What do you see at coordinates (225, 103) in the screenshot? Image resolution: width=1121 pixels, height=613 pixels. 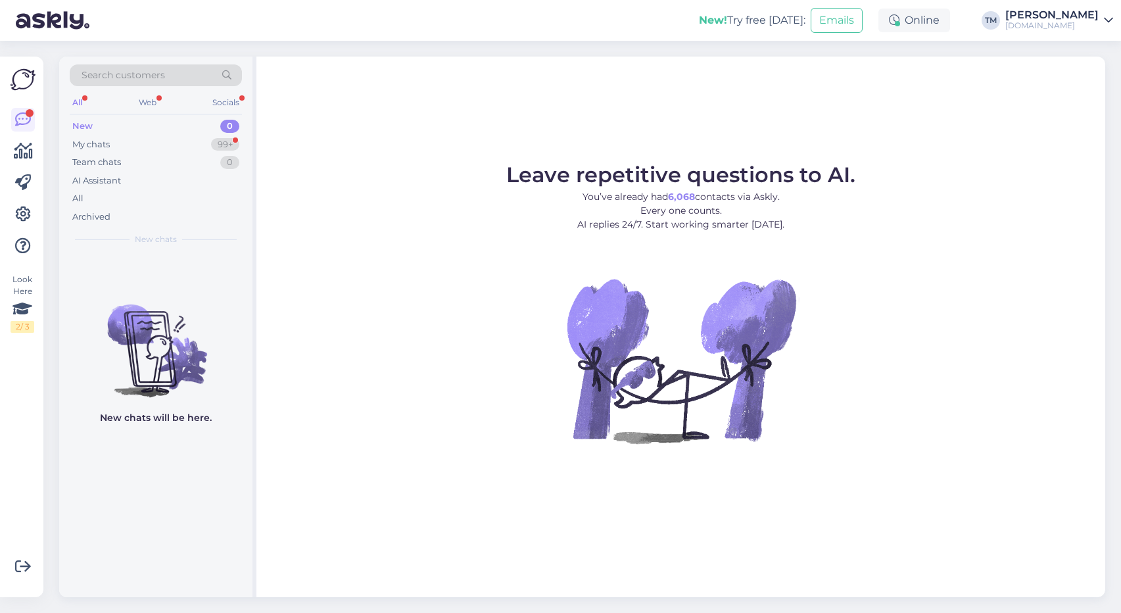 I see `div: Socials` at bounding box center [225, 103].